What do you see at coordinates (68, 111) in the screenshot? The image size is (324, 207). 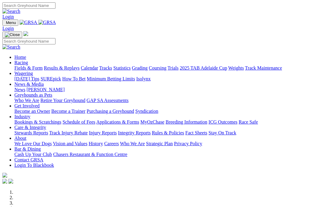 I see `a: Become a Trainer` at bounding box center [68, 111].